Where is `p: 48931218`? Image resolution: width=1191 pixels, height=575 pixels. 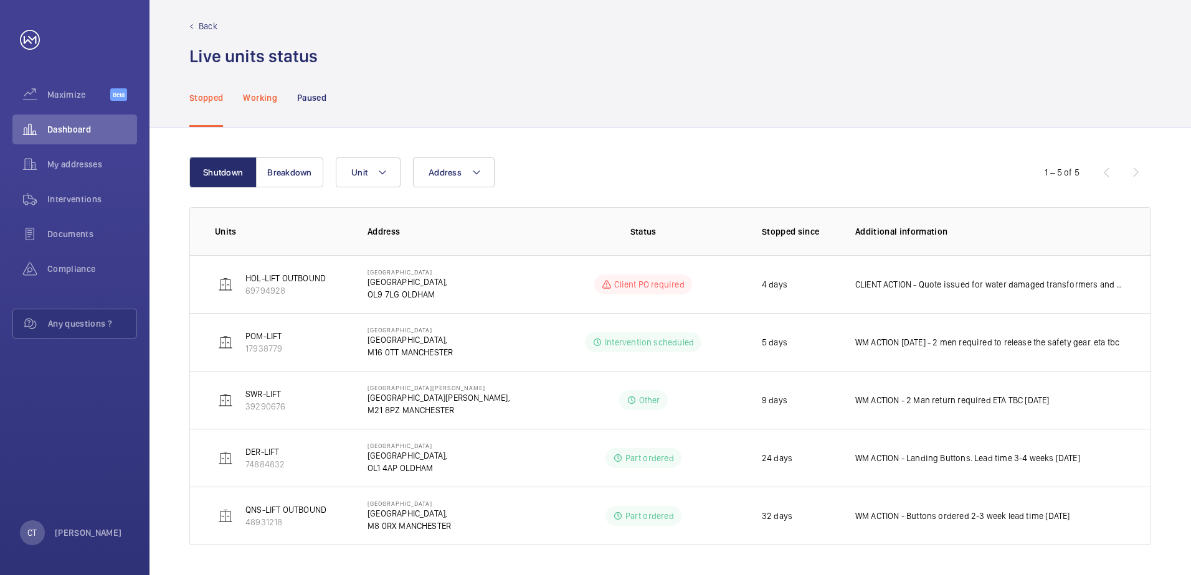
p: 48931218 is located at coordinates (286, 523).